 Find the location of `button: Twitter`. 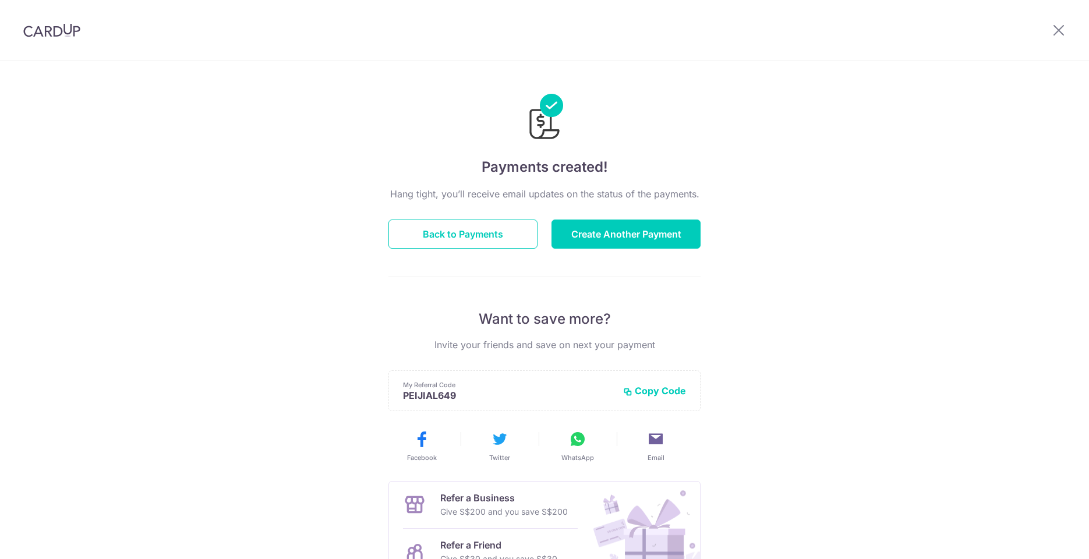

button: Twitter is located at coordinates (500, 446).